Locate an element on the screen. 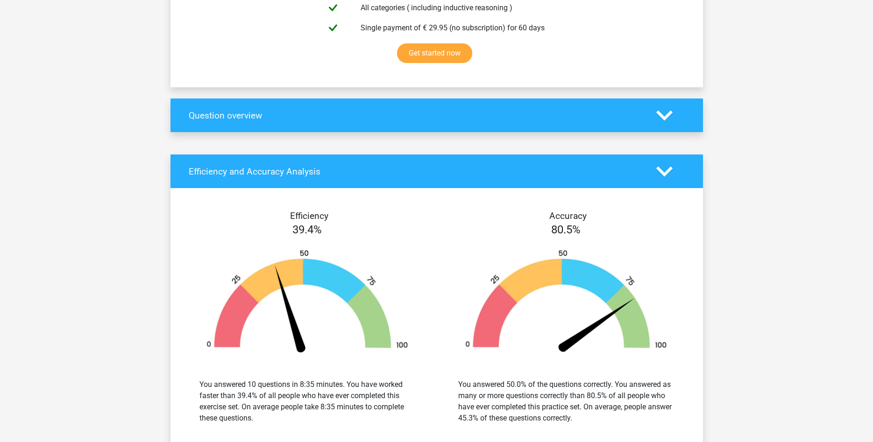 The image size is (873, 442). span: 39.4% is located at coordinates (307, 230).